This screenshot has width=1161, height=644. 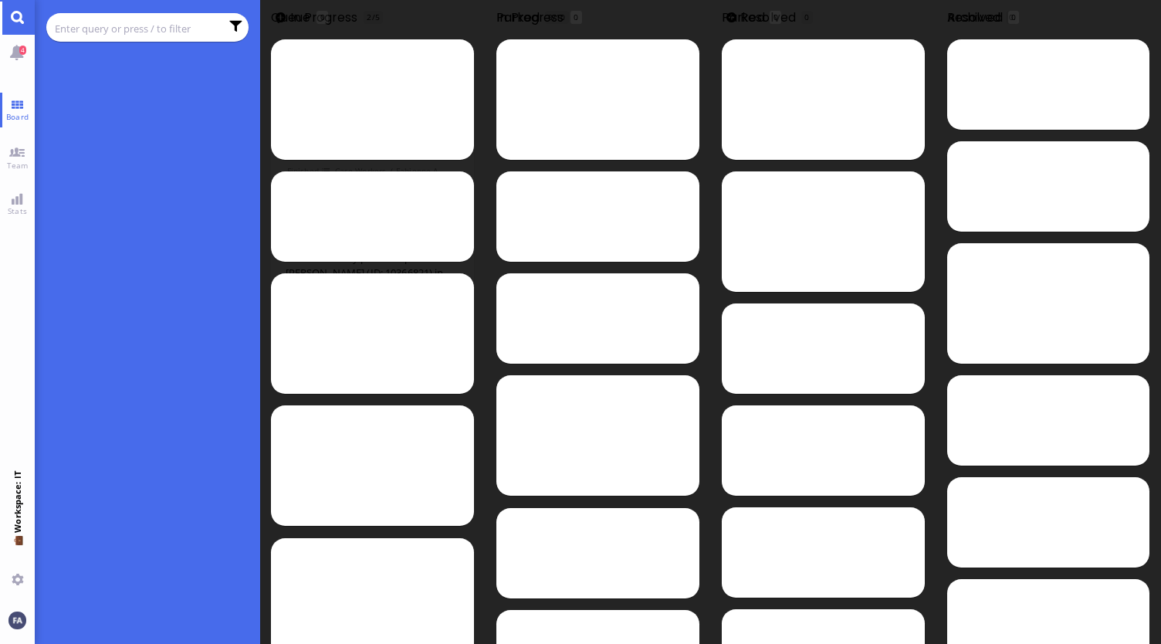 I want to click on span: Queue, so click(x=293, y=17).